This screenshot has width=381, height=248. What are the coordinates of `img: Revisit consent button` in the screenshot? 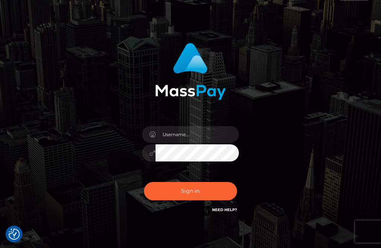 It's located at (14, 234).